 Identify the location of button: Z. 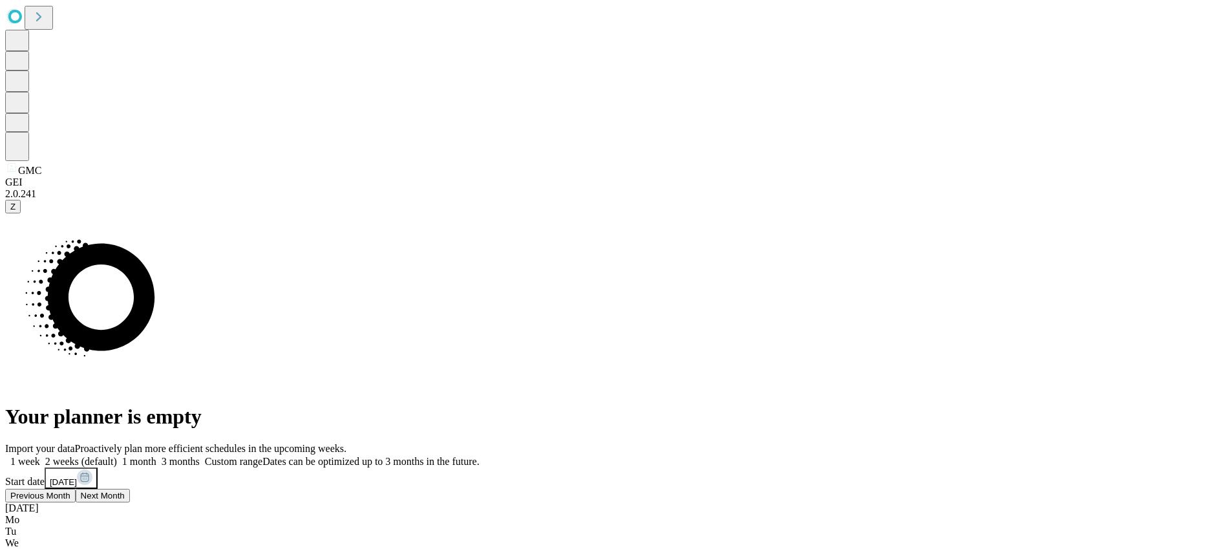
(13, 206).